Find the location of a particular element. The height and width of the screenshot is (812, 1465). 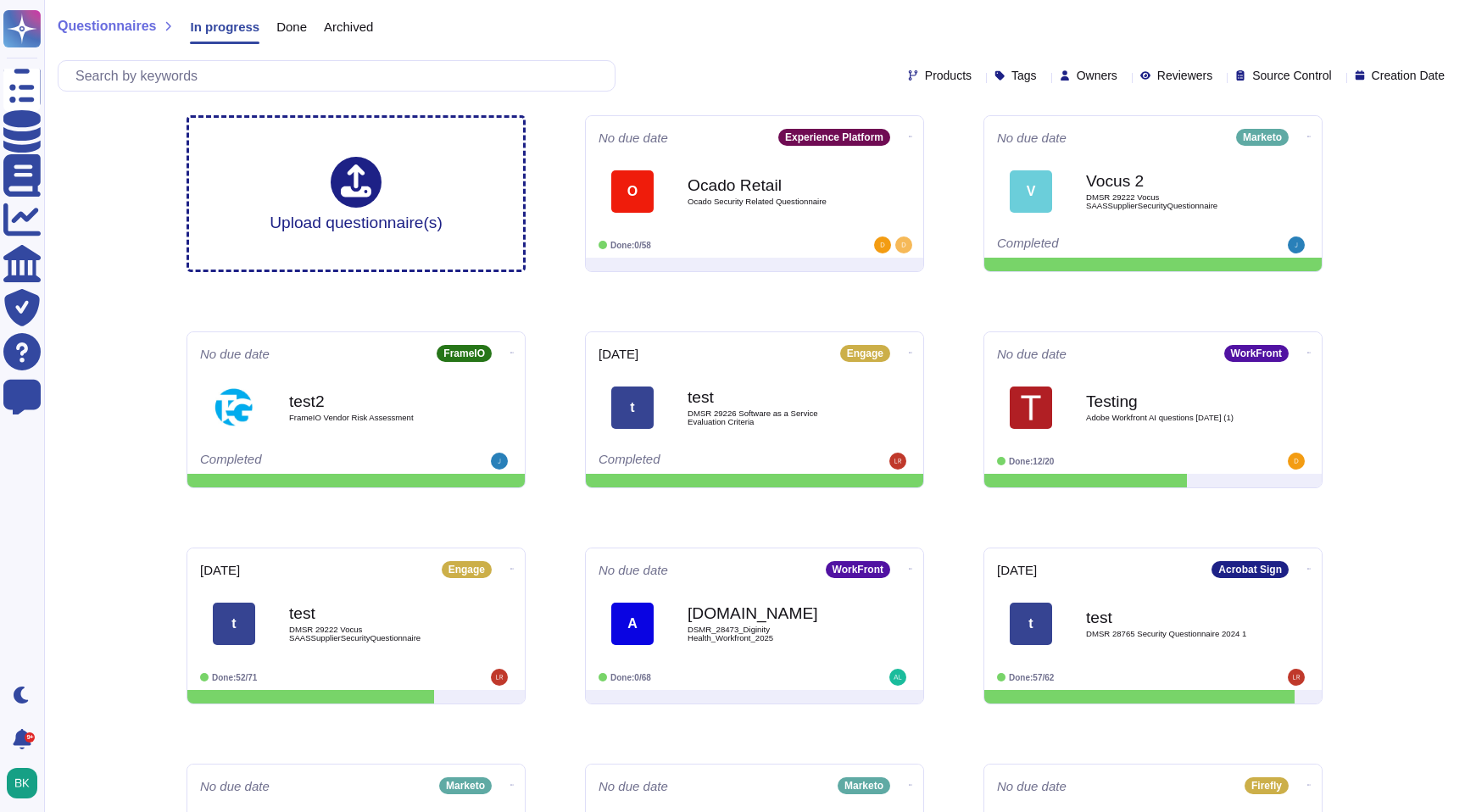

div: 9+ is located at coordinates (29, 737).